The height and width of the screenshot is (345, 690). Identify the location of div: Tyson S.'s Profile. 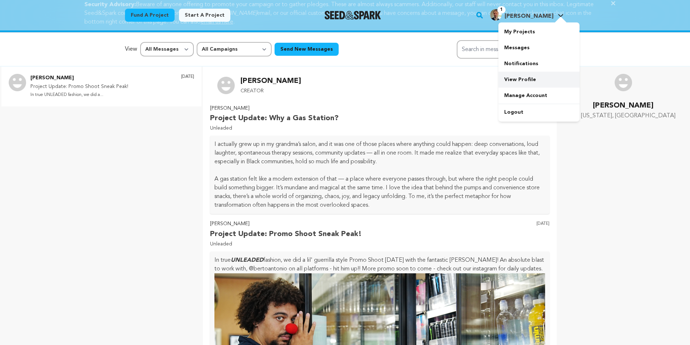
(521, 15).